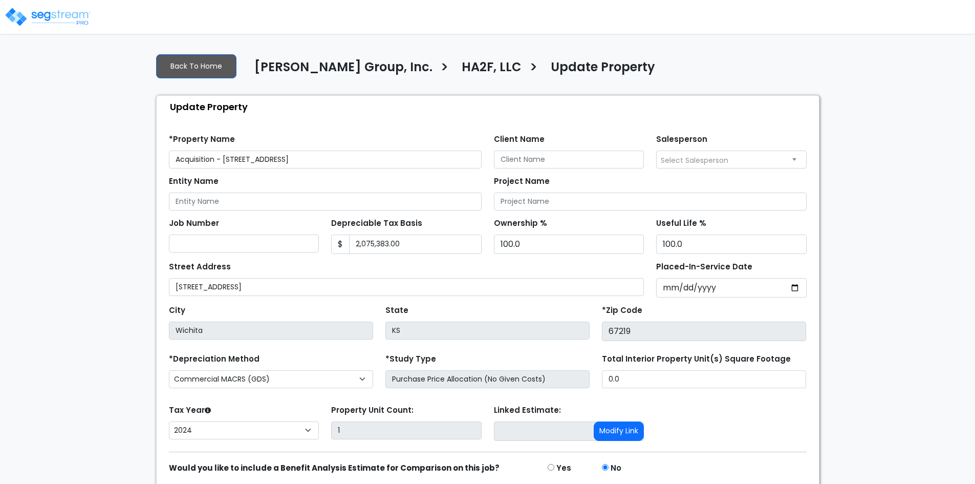 The height and width of the screenshot is (484, 975). I want to click on label: *Depreciation Method, so click(214, 359).